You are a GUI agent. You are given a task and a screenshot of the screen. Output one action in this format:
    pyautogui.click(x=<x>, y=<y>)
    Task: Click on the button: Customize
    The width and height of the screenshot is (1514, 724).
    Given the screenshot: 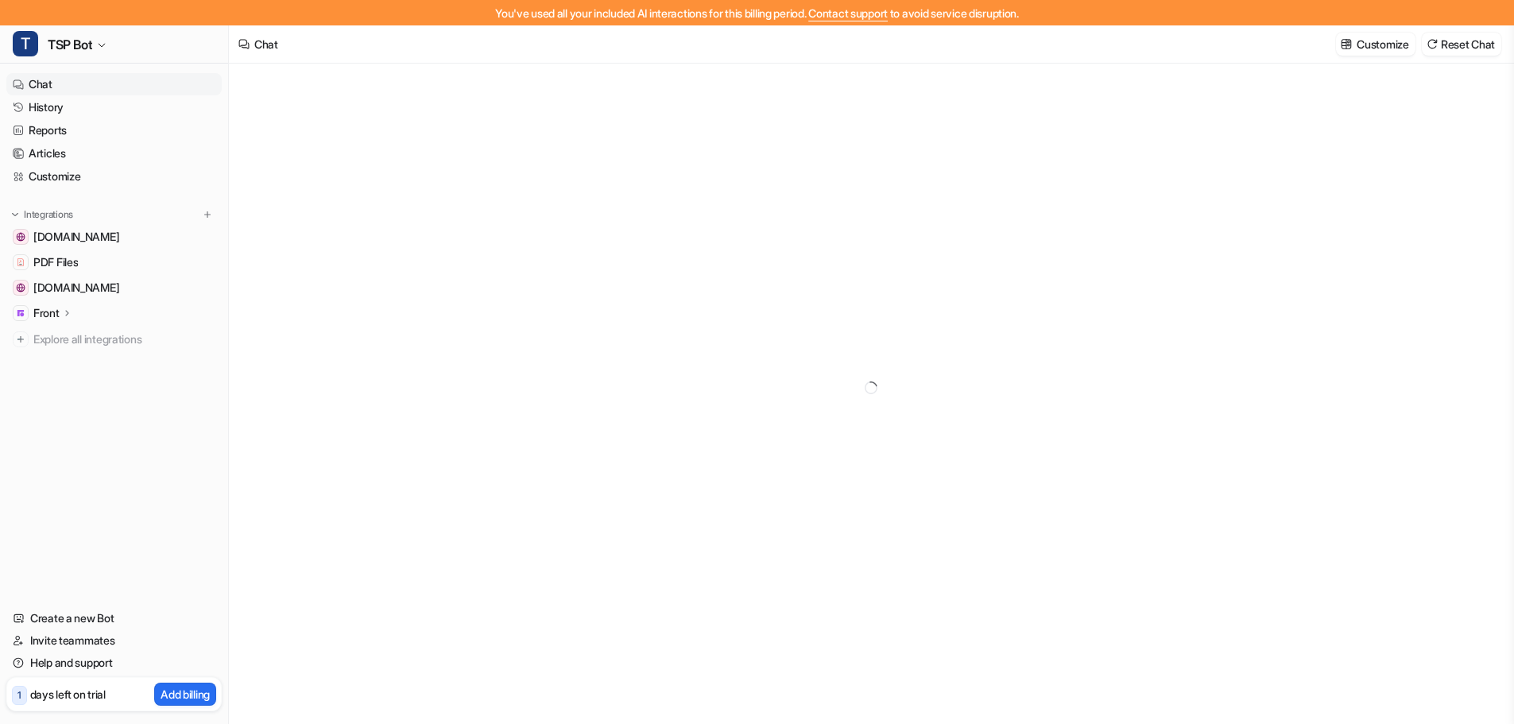 What is the action you would take?
    pyautogui.click(x=1375, y=44)
    